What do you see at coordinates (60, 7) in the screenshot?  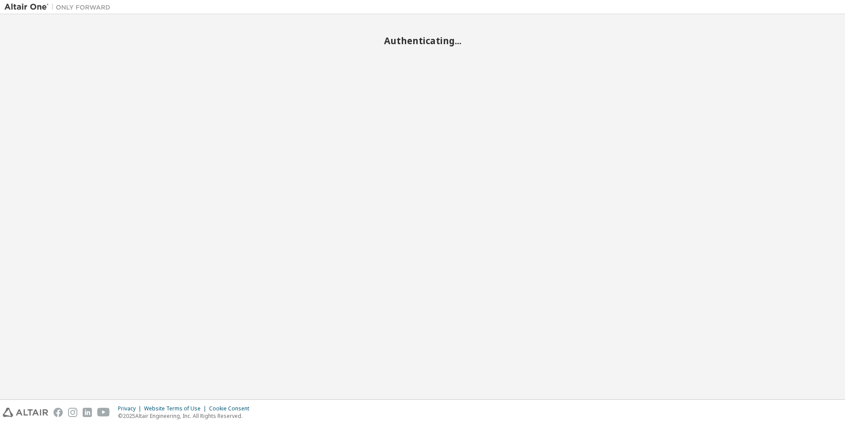 I see `img: Altair One` at bounding box center [60, 7].